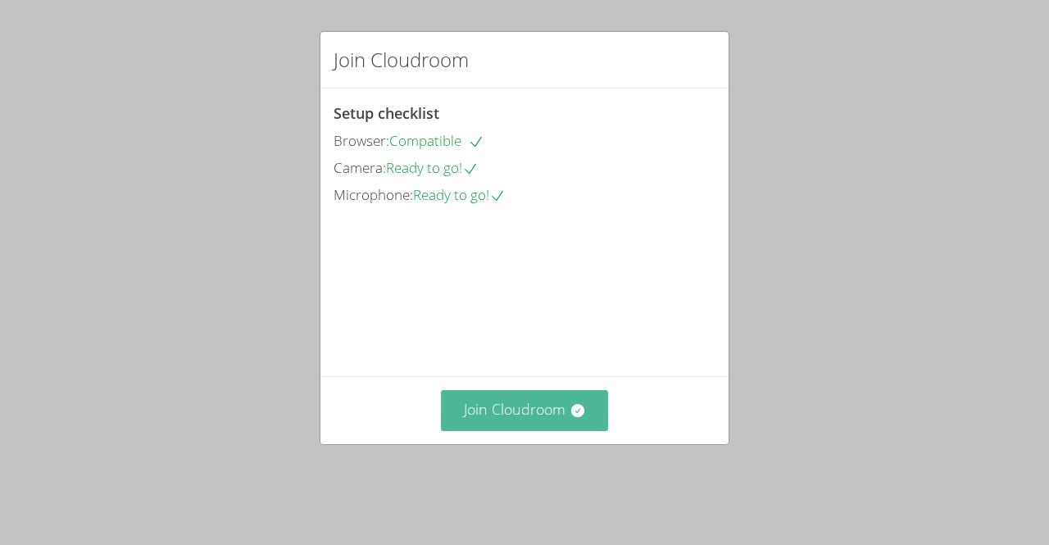 The width and height of the screenshot is (1049, 545). What do you see at coordinates (373, 194) in the screenshot?
I see `span: Microphone:` at bounding box center [373, 194].